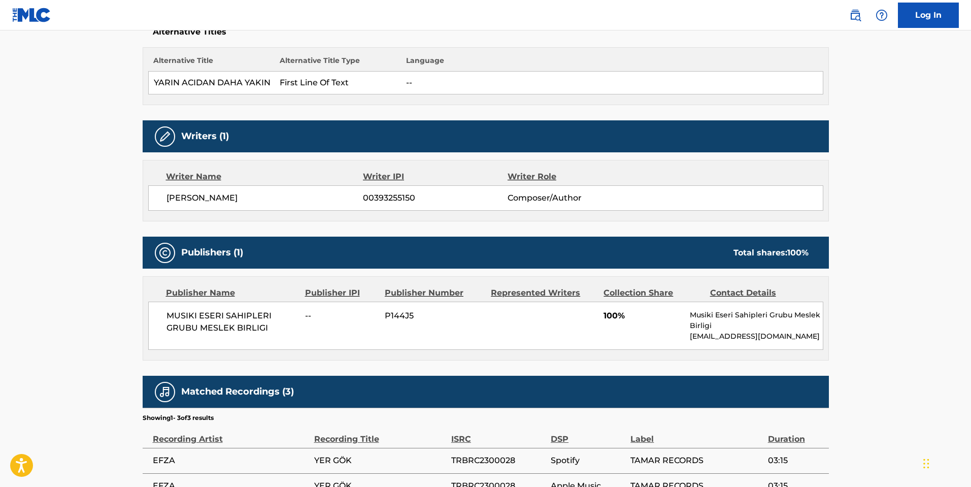 The image size is (971, 487). Describe the element at coordinates (796, 460) in the screenshot. I see `span: 03:15` at that location.